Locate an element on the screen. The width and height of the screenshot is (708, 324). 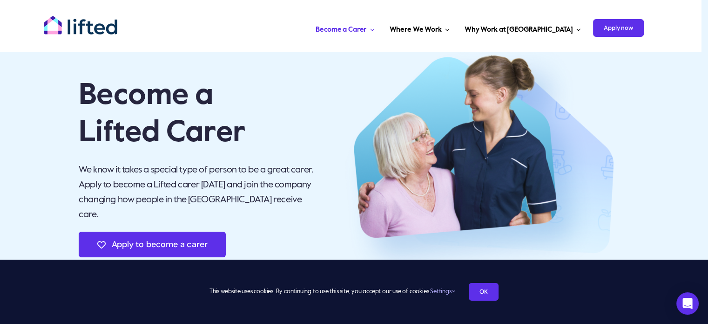
a: OK is located at coordinates (484, 291).